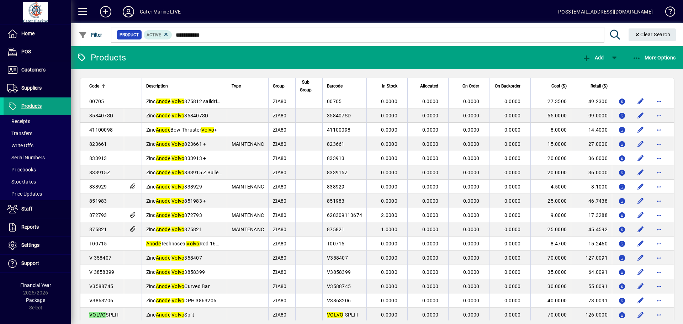 This screenshot has width=683, height=324. Describe the element at coordinates (19, 121) in the screenshot. I see `span: Receipts` at that location.